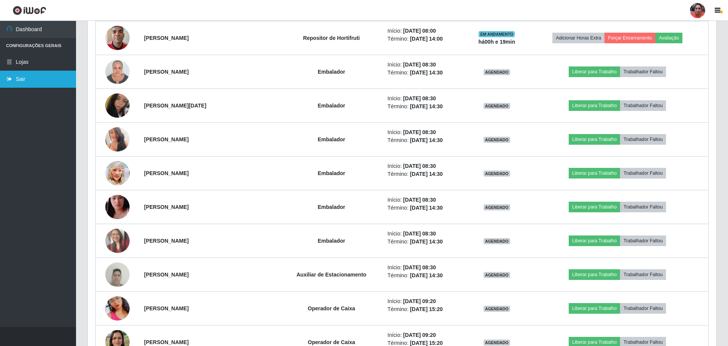 This screenshot has height=346, width=728. Describe the element at coordinates (117, 140) in the screenshot. I see `img: 1754586339245.jpeg` at that location.